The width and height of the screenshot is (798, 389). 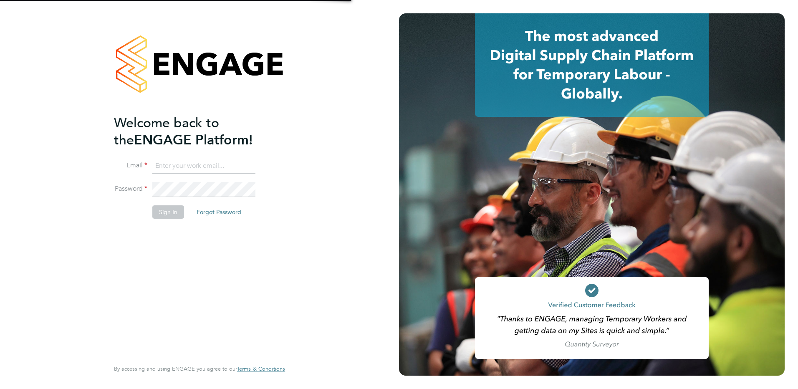 I want to click on input: Enter your work email..., so click(x=204, y=166).